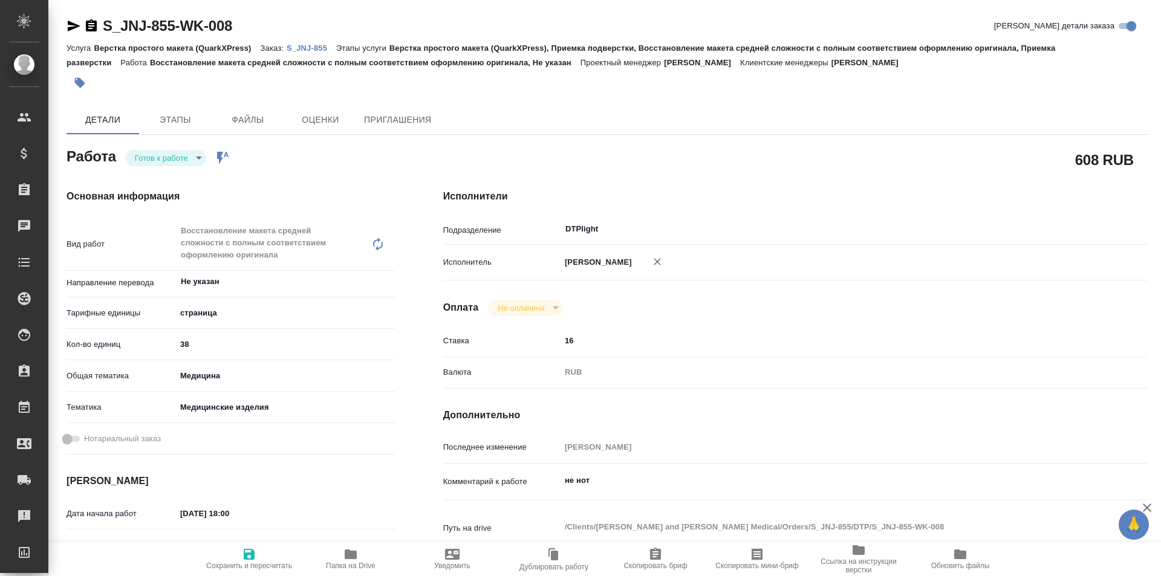  Describe the element at coordinates (230, 196) in the screenshot. I see `h4: Основная информация` at that location.